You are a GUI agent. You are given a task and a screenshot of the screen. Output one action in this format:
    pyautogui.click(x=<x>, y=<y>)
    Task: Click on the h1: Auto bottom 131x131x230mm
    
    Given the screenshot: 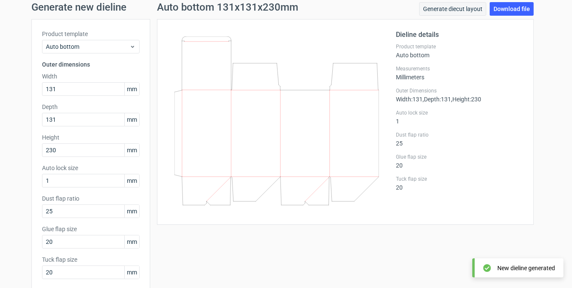 What is the action you would take?
    pyautogui.click(x=227, y=7)
    